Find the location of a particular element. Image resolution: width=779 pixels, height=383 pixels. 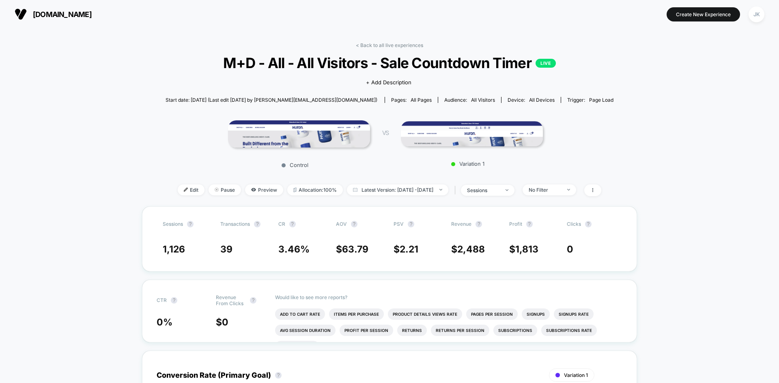

span: M+D - All - All Visitors - Sale Countdown Timer is located at coordinates (389, 63).